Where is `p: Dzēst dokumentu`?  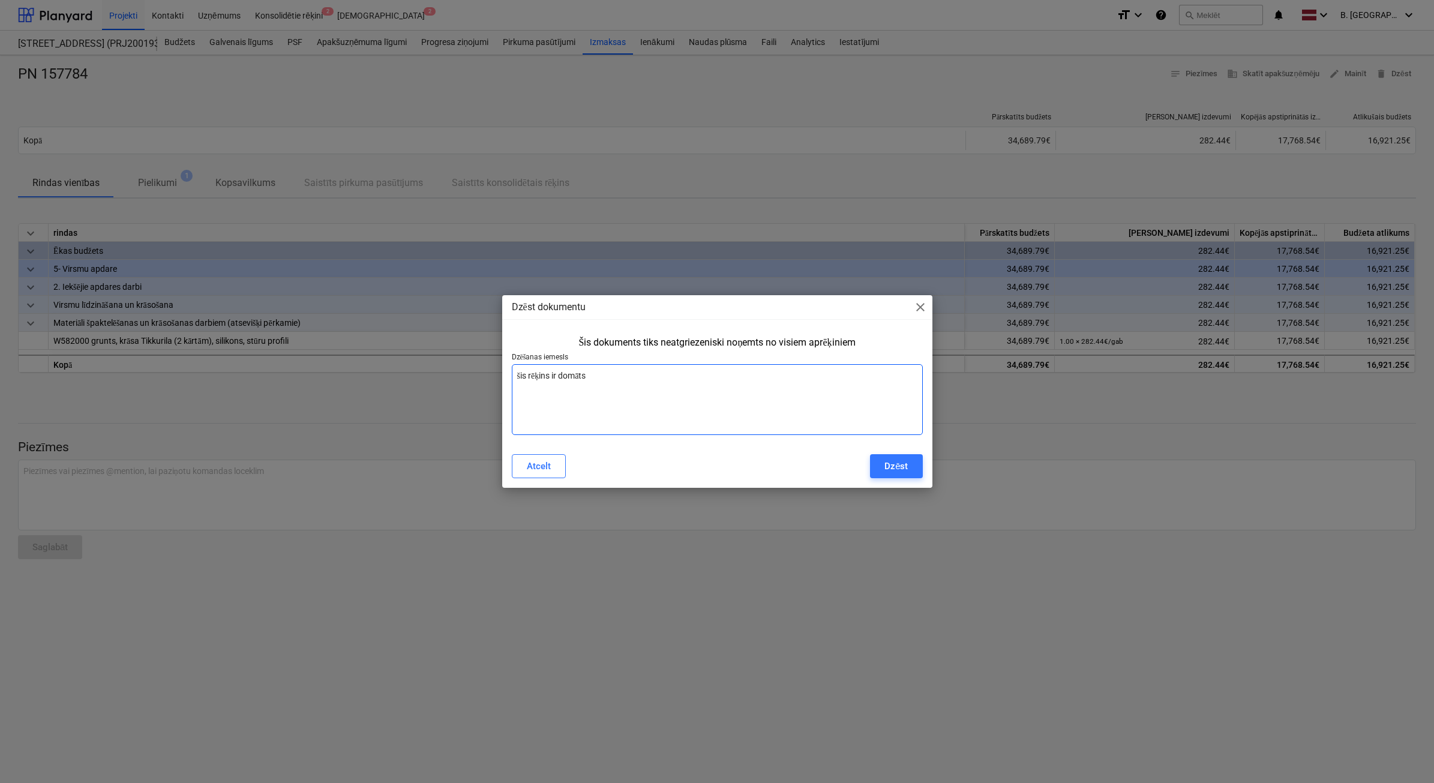
p: Dzēst dokumentu is located at coordinates (549, 307).